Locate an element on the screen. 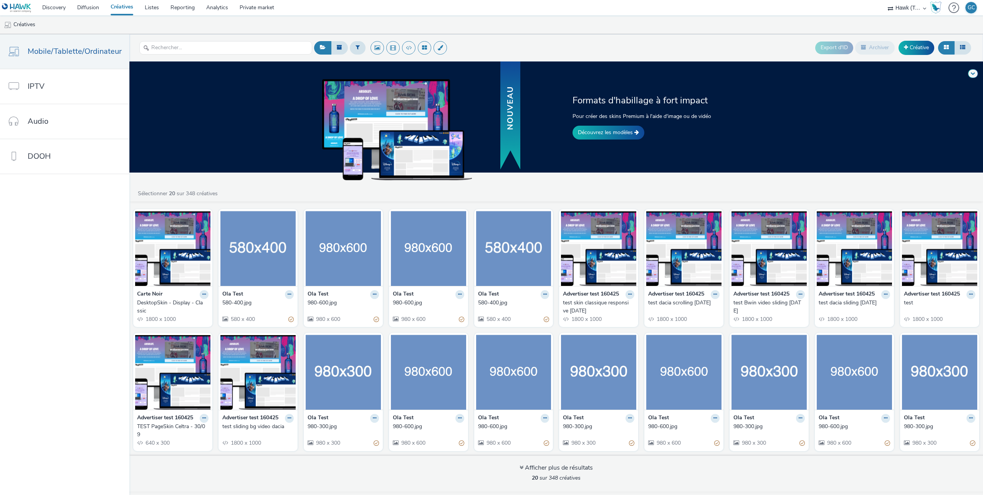 Image resolution: width=983 pixels, height=495 pixels. div: test is located at coordinates (939, 303).